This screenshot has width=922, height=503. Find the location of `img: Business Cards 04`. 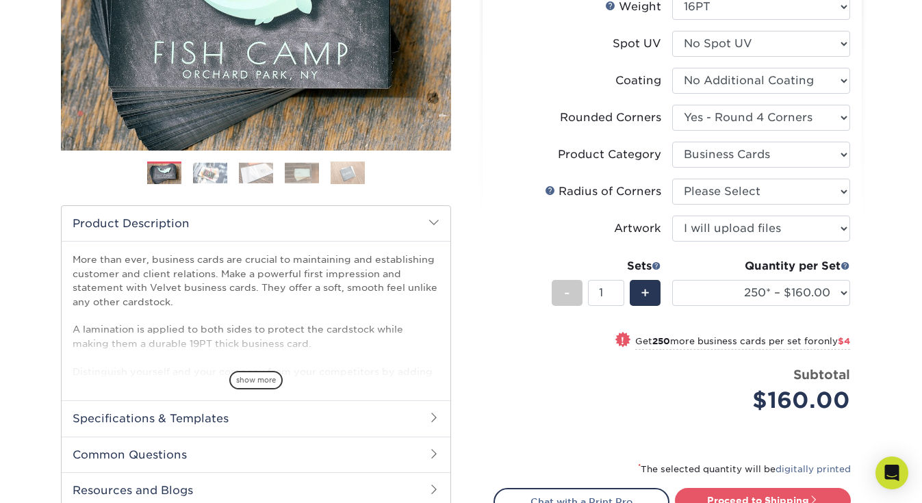

img: Business Cards 04 is located at coordinates (302, 172).